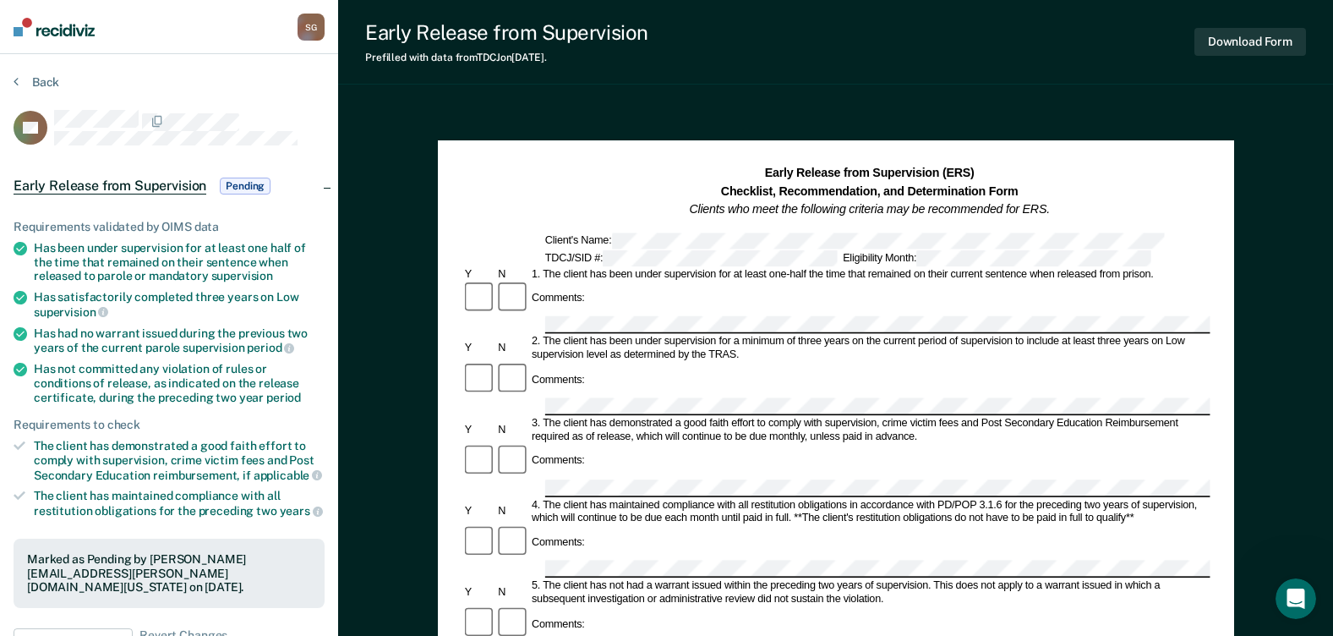  Describe the element at coordinates (870, 511) in the screenshot. I see `div: 4. The client has maintained compliance with all restitution obligations in accordance with PD/PO...` at that location.